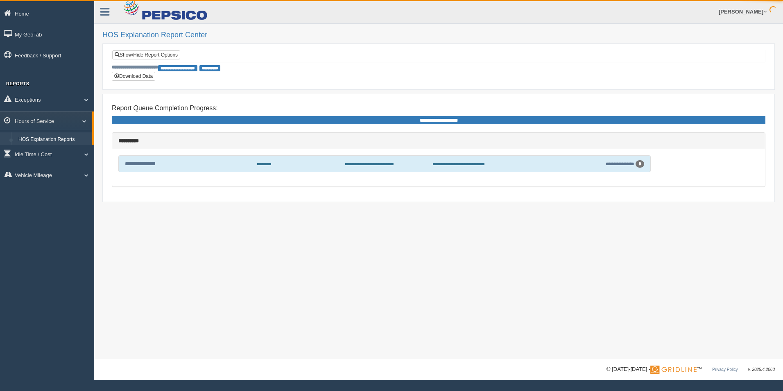 This screenshot has width=783, height=391. I want to click on a: Show/Hide Report Options, so click(146, 55).